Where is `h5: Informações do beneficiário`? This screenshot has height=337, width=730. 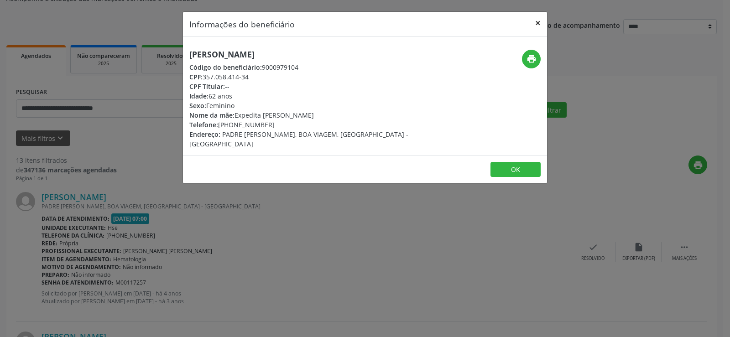 h5: Informações do beneficiário is located at coordinates (242, 24).